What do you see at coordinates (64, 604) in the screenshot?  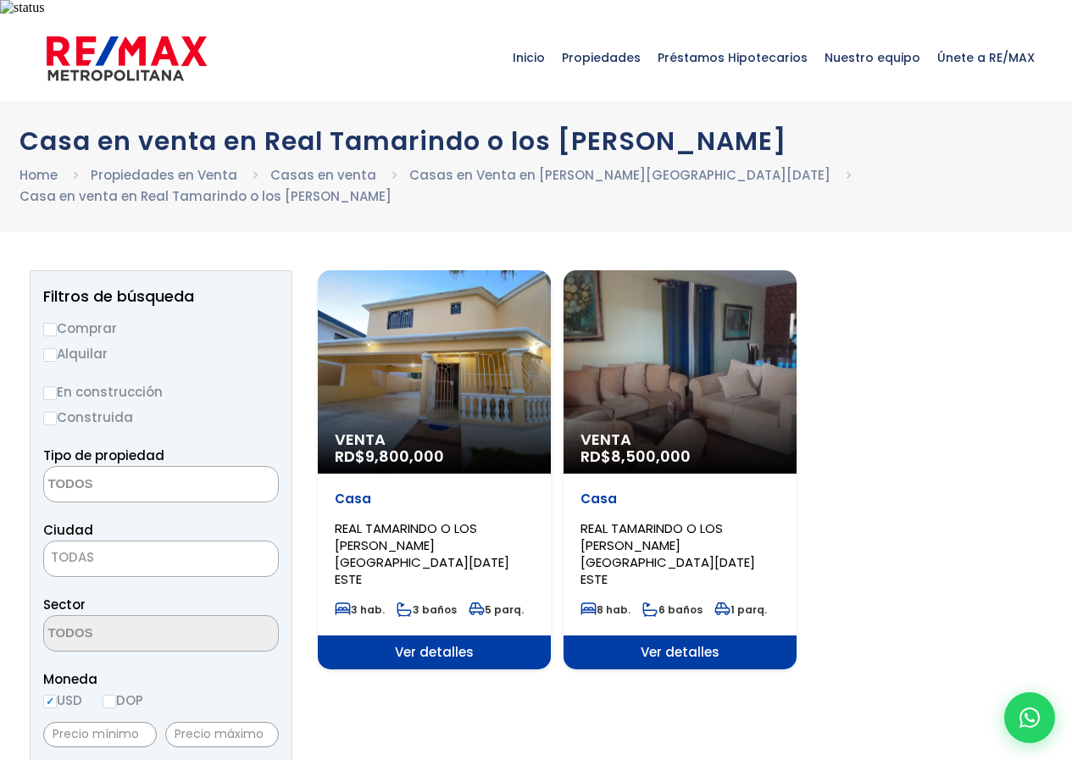 I see `span: Sector` at bounding box center [64, 604].